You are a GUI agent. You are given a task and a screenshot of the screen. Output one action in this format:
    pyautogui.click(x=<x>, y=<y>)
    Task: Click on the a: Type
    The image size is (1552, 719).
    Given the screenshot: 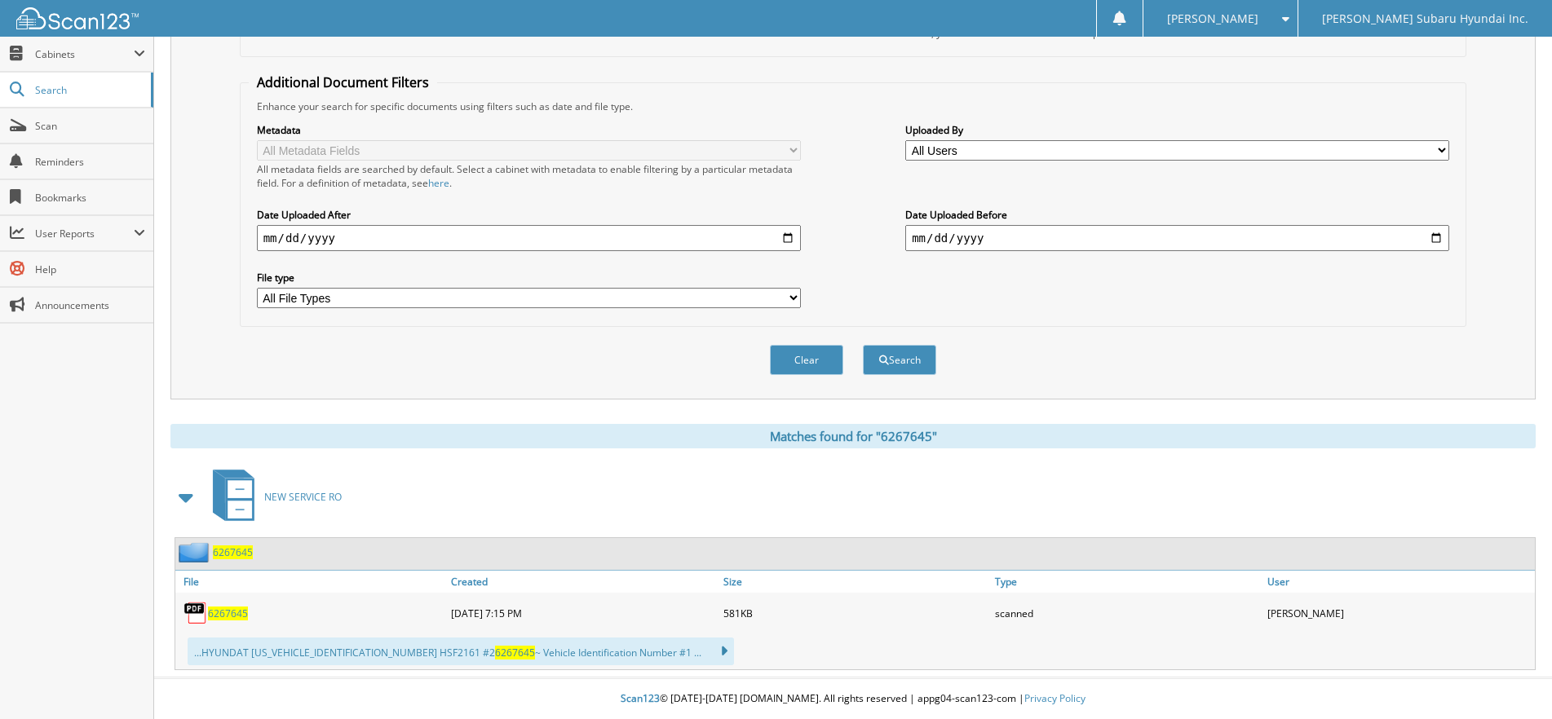 What is the action you would take?
    pyautogui.click(x=1126, y=581)
    